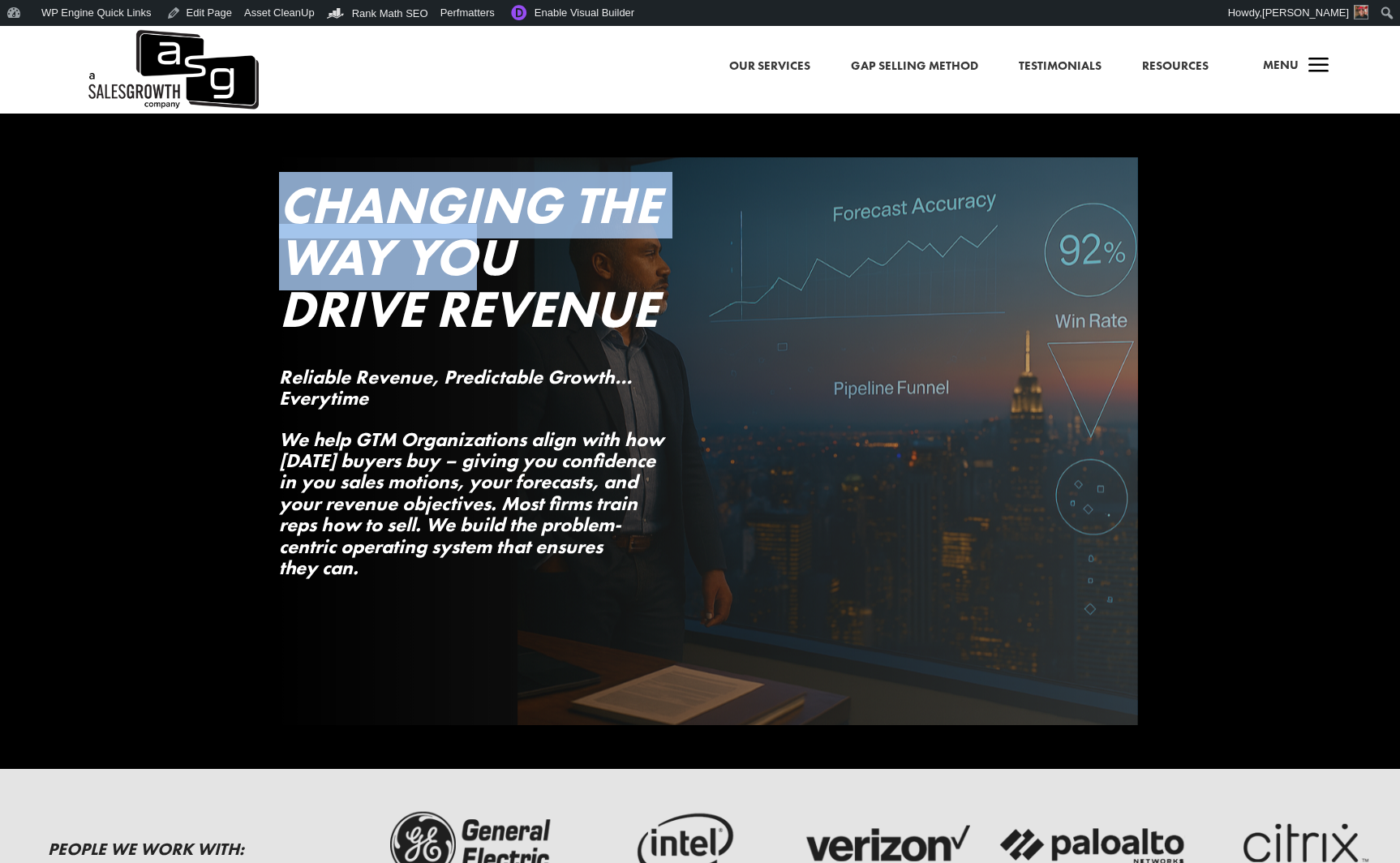  Describe the element at coordinates (915, 67) in the screenshot. I see `a: Gap Selling Method` at that location.